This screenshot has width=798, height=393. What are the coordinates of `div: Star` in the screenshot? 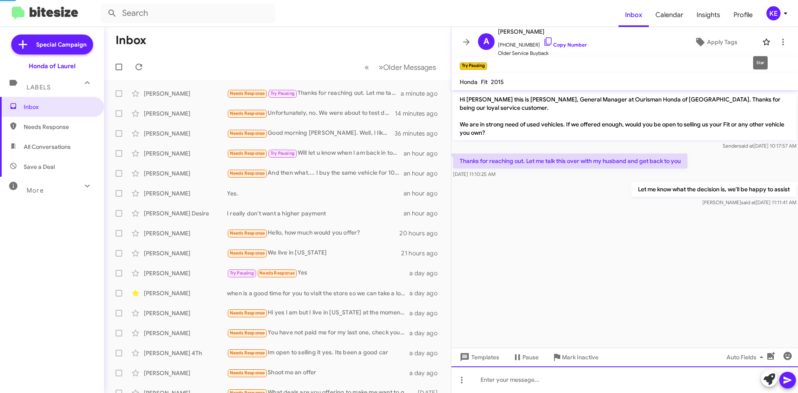 It's located at (760, 63).